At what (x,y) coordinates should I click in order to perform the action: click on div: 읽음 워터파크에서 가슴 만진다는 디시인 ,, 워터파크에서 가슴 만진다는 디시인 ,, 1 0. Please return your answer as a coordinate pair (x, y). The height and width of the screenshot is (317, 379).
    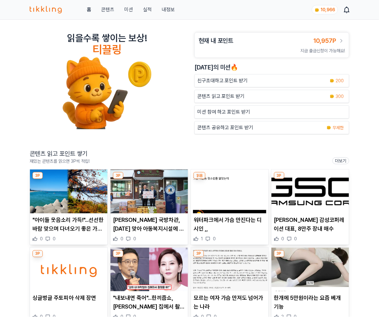
    Looking at the image, I should click on (230, 207).